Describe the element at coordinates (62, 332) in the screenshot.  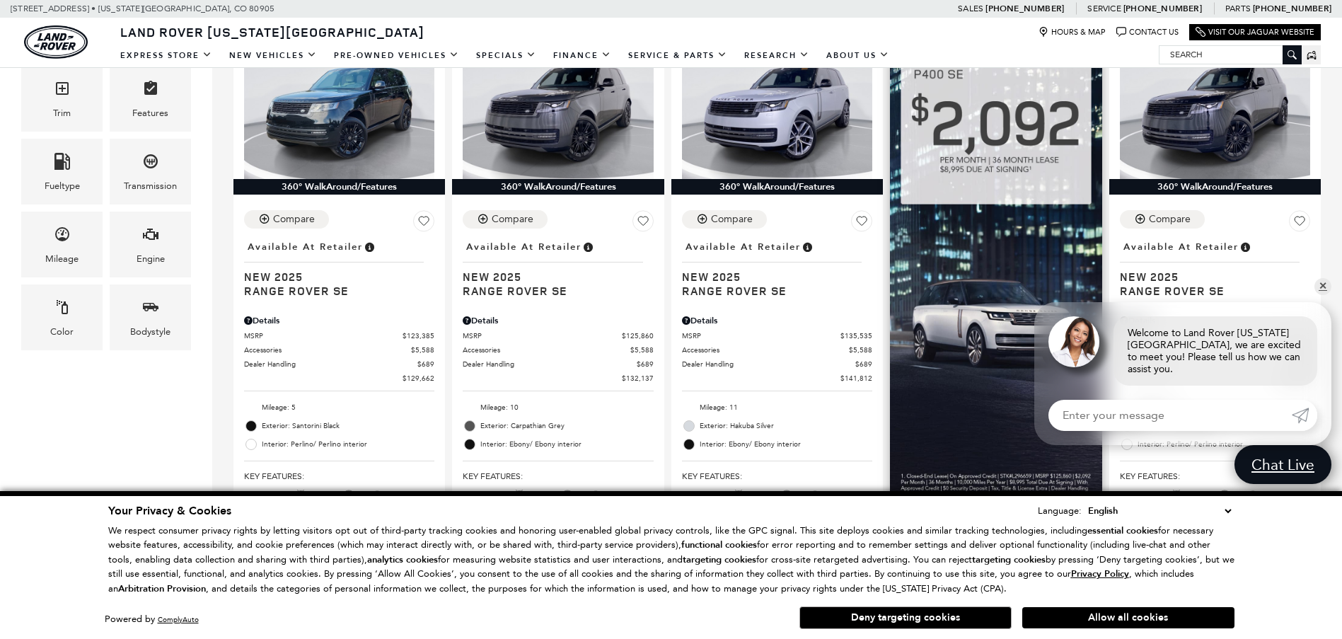
I see `div: Color` at that location.